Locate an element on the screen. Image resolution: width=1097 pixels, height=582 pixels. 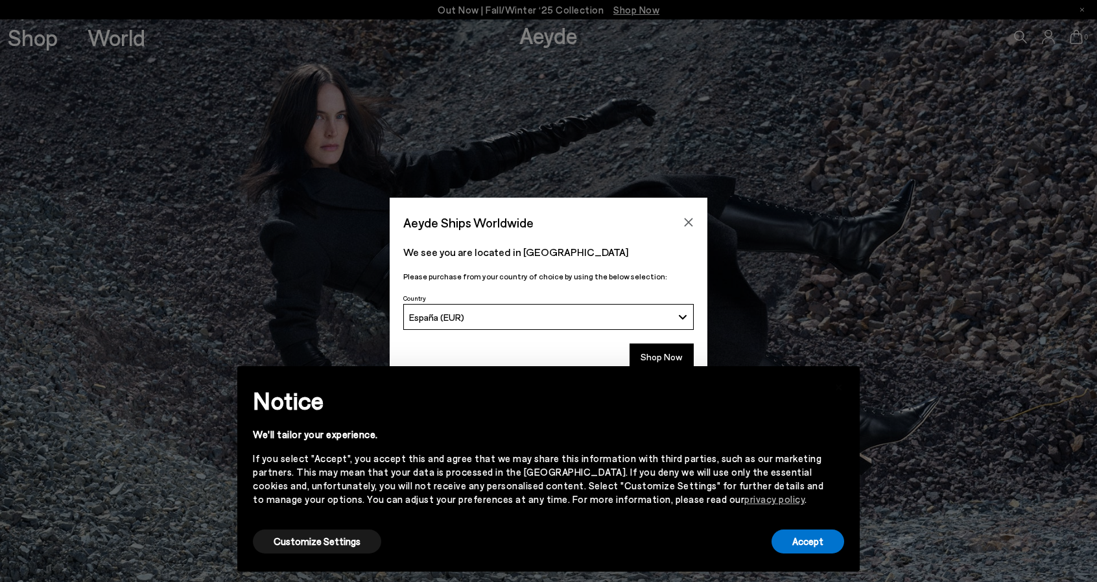
span: Country is located at coordinates (414, 298).